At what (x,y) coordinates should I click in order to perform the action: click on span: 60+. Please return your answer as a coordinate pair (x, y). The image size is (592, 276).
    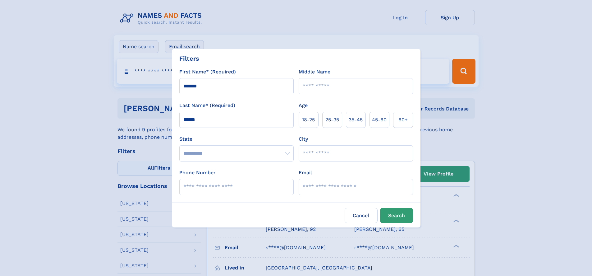
    Looking at the image, I should click on (403, 120).